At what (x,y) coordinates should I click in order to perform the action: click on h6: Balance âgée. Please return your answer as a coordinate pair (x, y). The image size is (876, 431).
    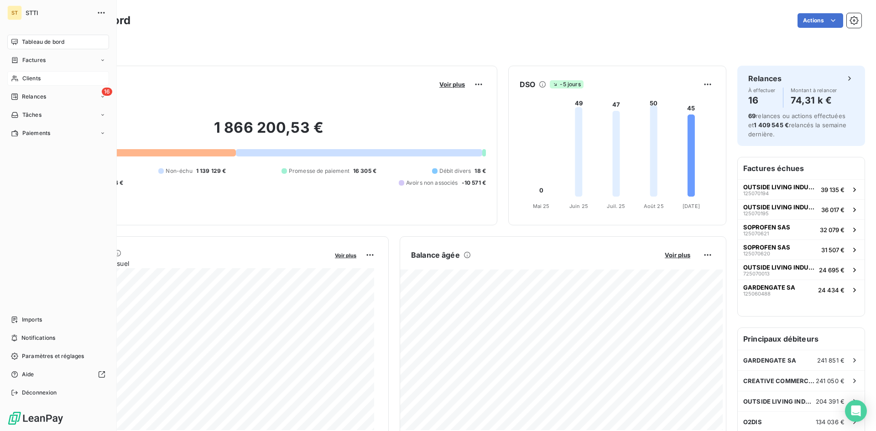
    Looking at the image, I should click on (435, 255).